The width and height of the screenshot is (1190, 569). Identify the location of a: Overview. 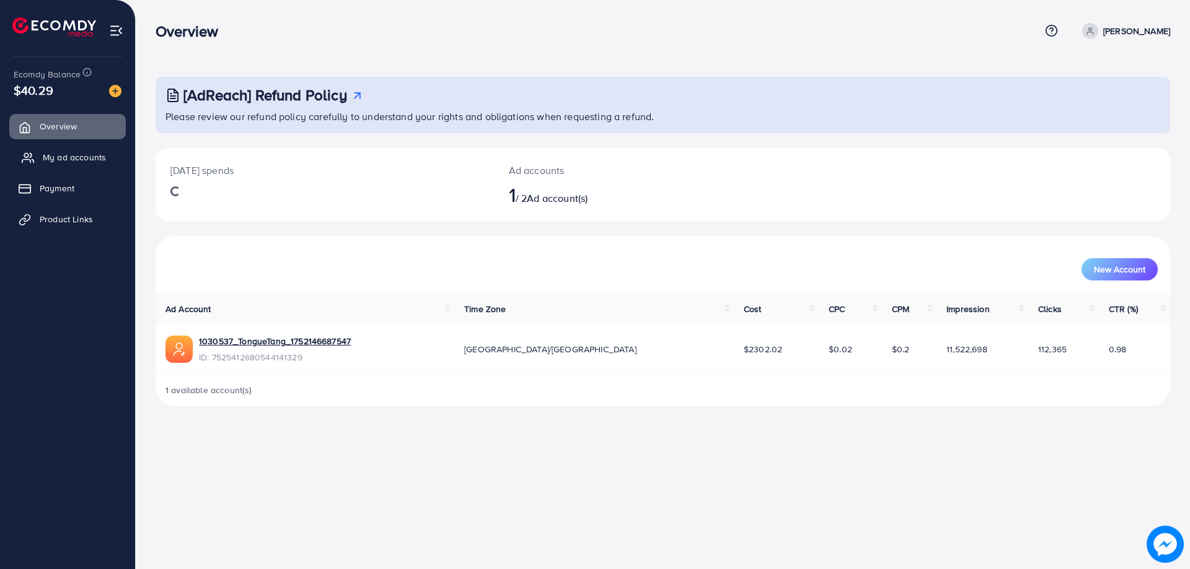
(68, 126).